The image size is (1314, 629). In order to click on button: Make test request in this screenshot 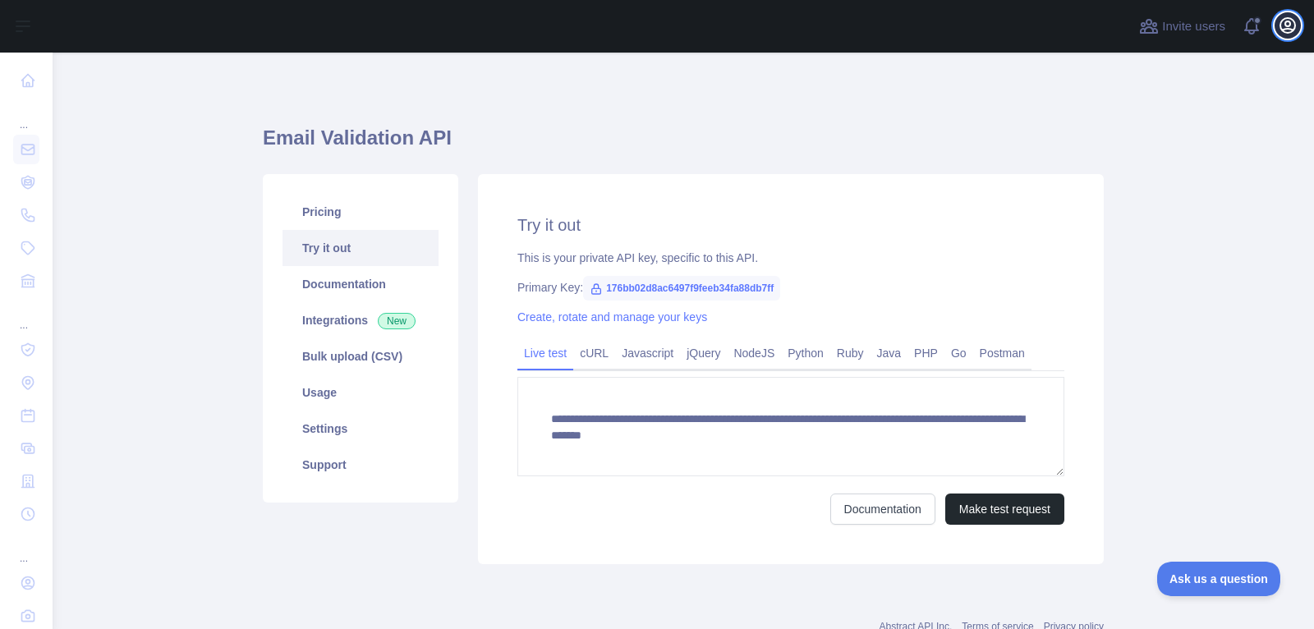, I will do `click(1004, 509)`.